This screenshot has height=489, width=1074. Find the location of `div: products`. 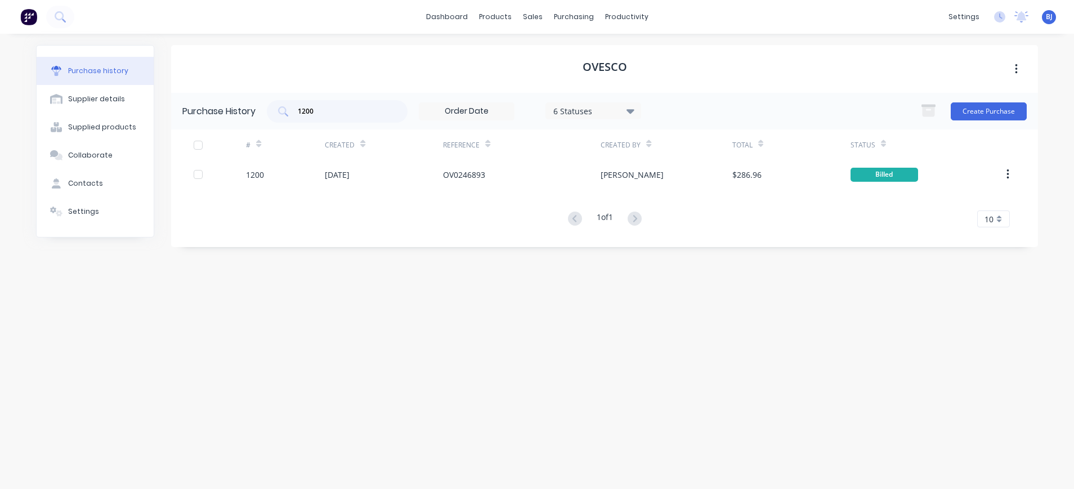

div: products is located at coordinates (496, 17).